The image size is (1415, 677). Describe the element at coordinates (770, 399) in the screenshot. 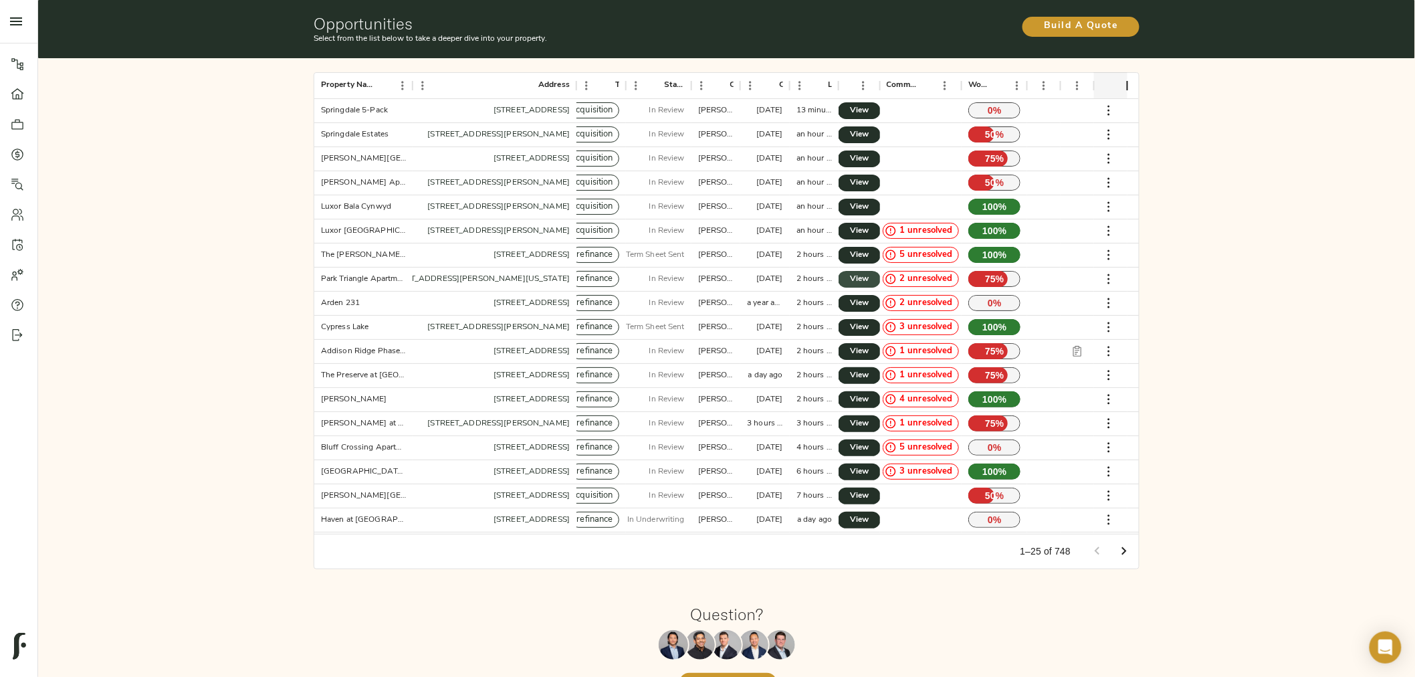

I see `div: 13 days ago` at that location.